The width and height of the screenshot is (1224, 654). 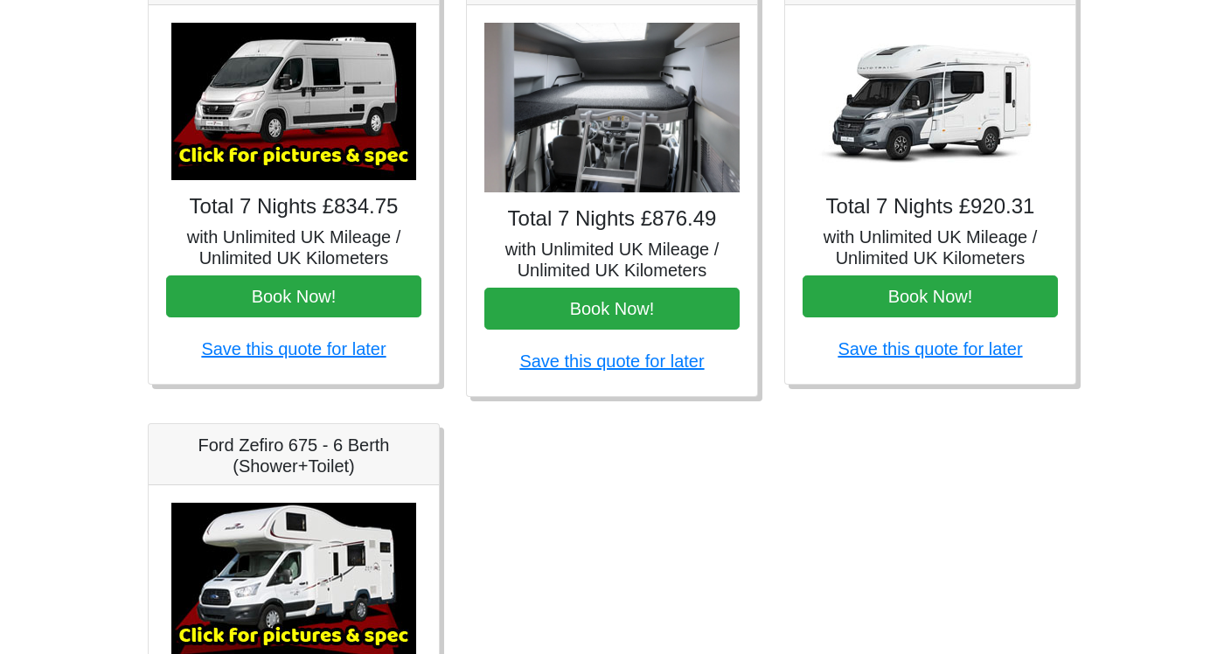 I want to click on img: Auto-Trail Expedition 67 - 4 Berth (Shower+Toilet), so click(x=294, y=101).